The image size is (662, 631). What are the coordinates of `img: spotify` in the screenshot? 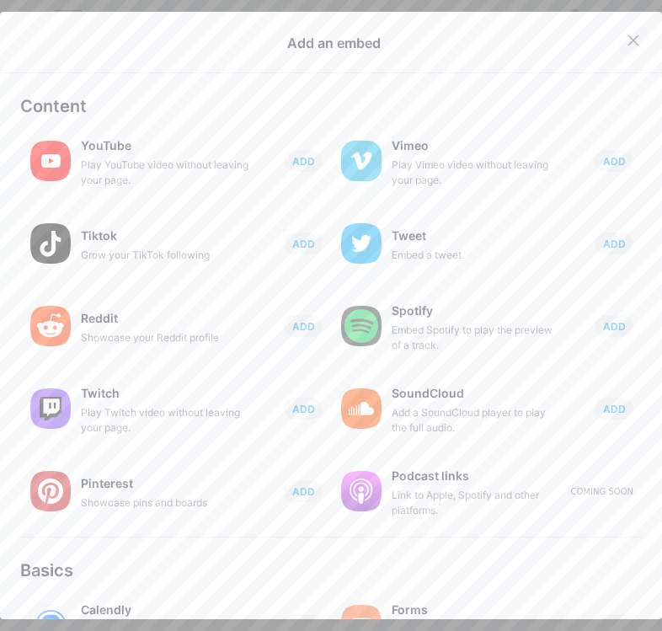 It's located at (361, 326).